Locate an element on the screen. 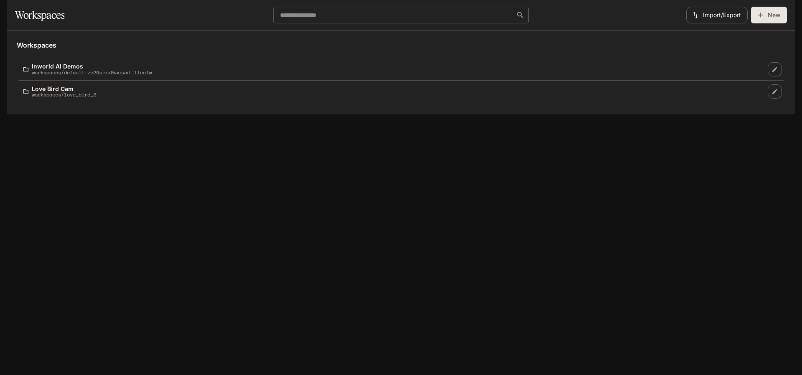  p: Love Bird Cam is located at coordinates (64, 89).